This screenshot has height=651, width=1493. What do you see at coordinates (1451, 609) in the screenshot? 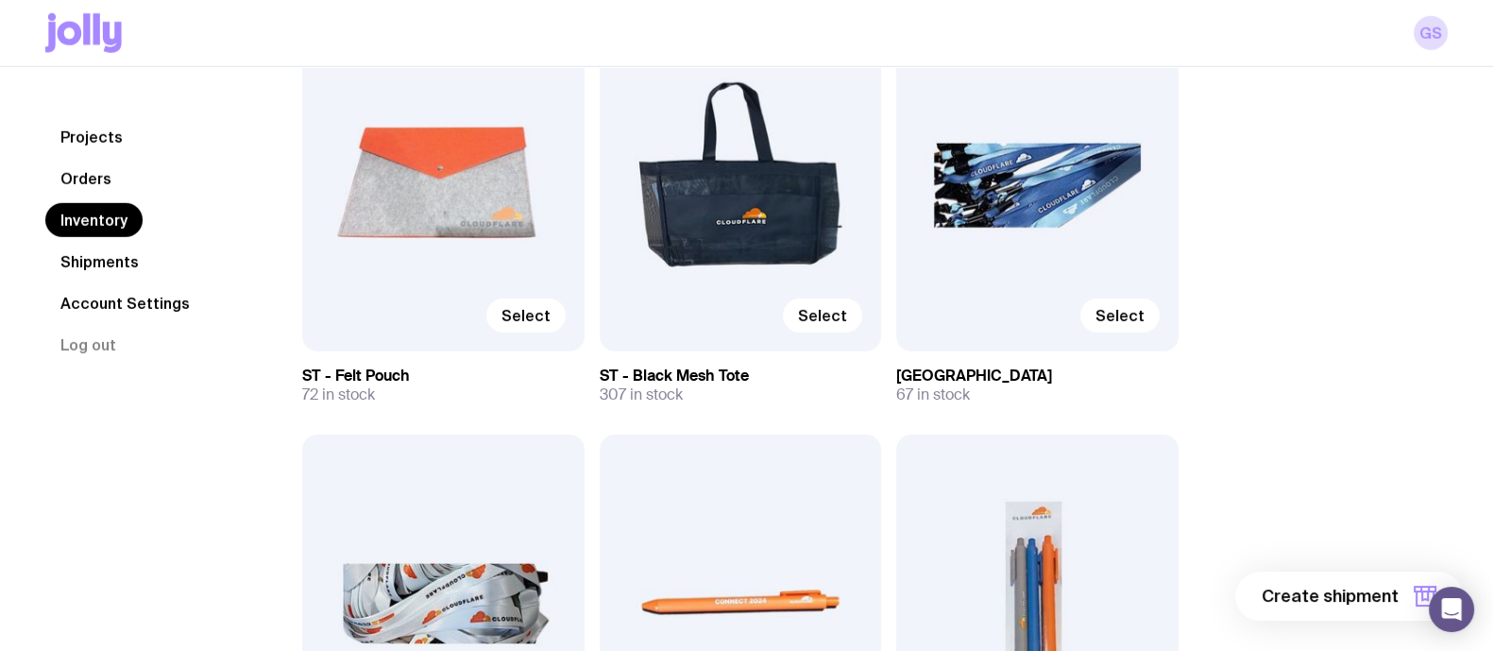
I see `div: Open Intercom Messenger` at bounding box center [1451, 609].